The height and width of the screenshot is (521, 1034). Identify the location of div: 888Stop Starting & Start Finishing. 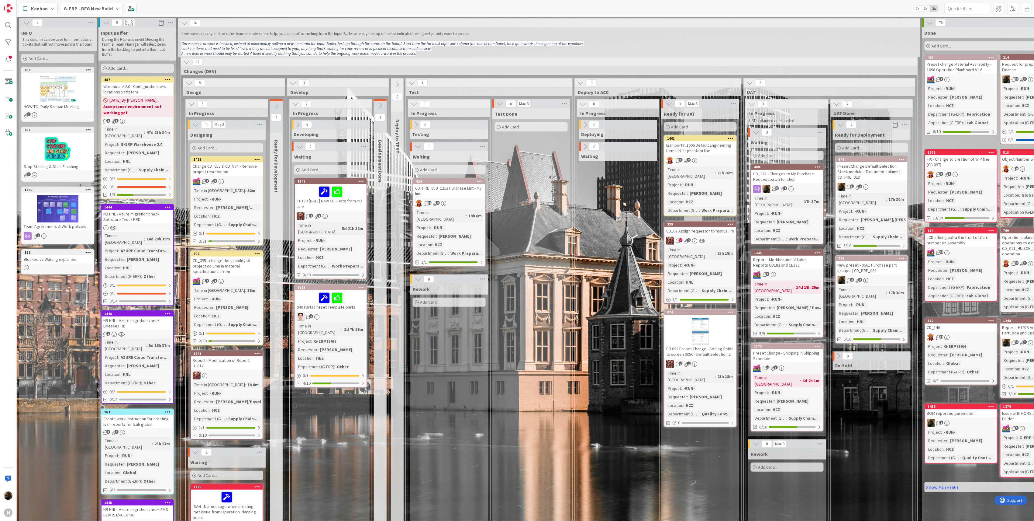
(58, 149).